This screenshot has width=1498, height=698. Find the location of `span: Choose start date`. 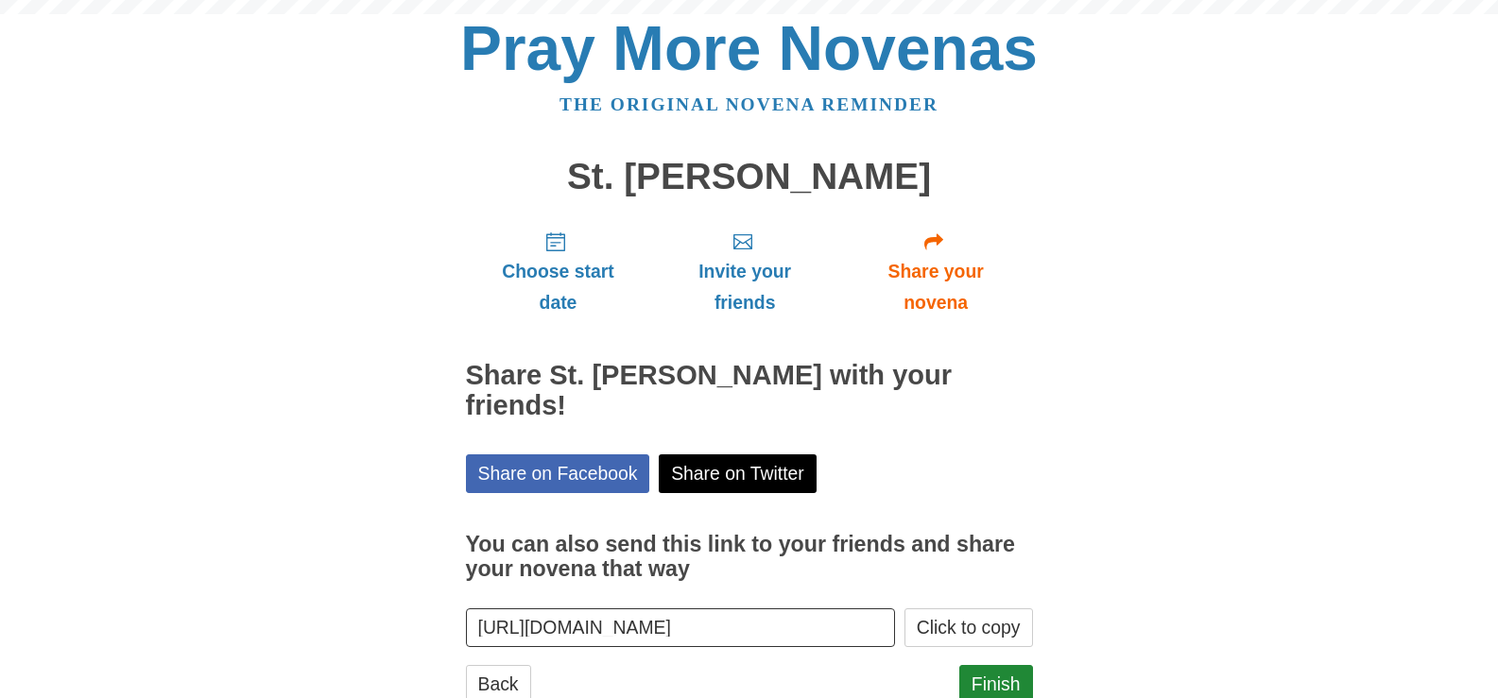

span: Choose start date is located at coordinates (559, 287).